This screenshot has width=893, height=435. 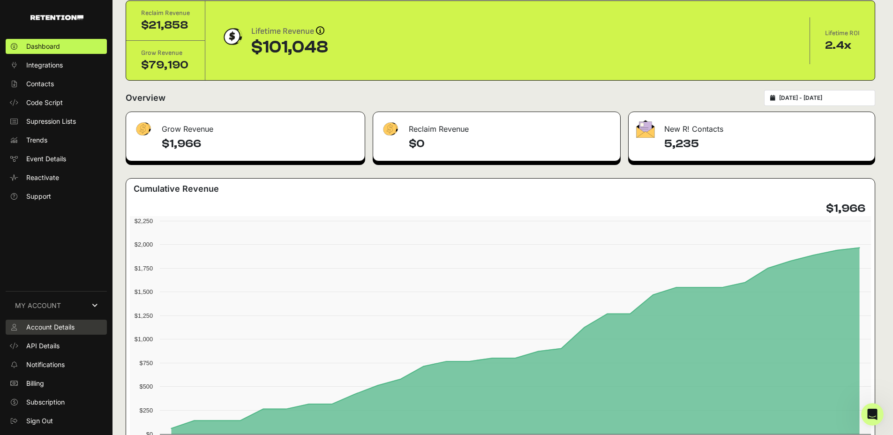 What do you see at coordinates (646, 129) in the screenshot?
I see `img: fa-envelope-19ae18322b30453b285274b1b8af3d052b27d846a4fbe8435d1a52b978f639a2.png` at bounding box center [646, 129].